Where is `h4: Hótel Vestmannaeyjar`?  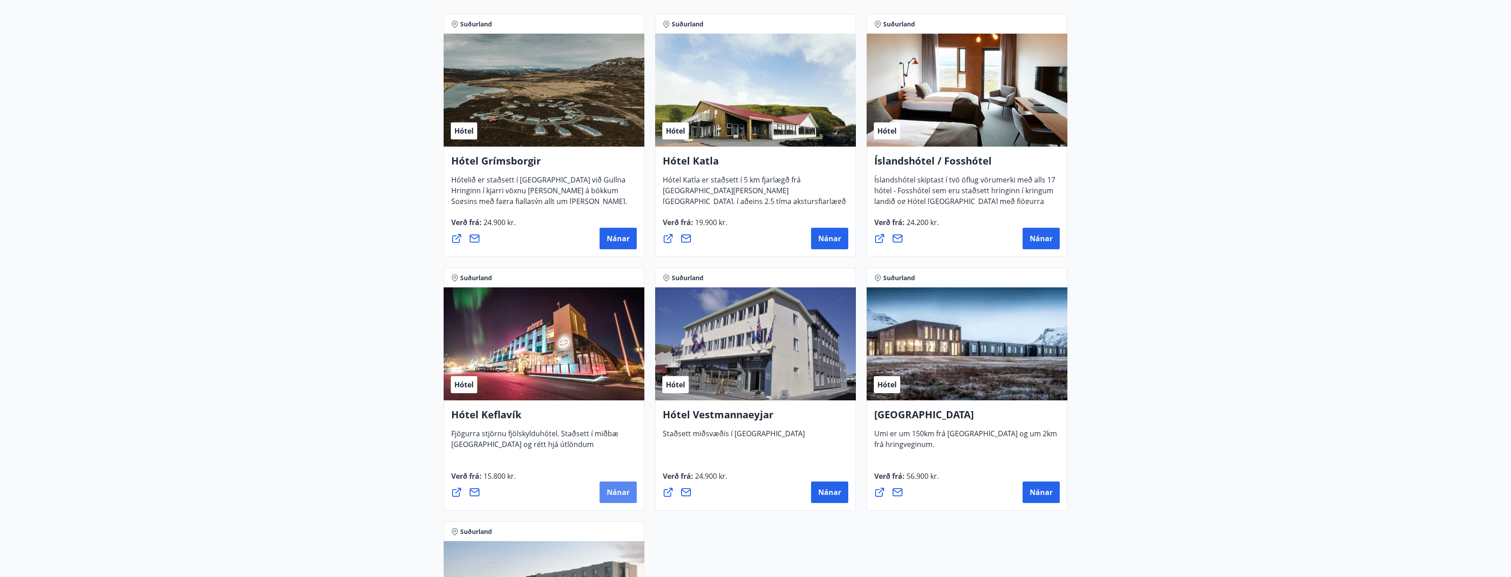
h4: Hótel Vestmannaeyjar is located at coordinates (756, 418).